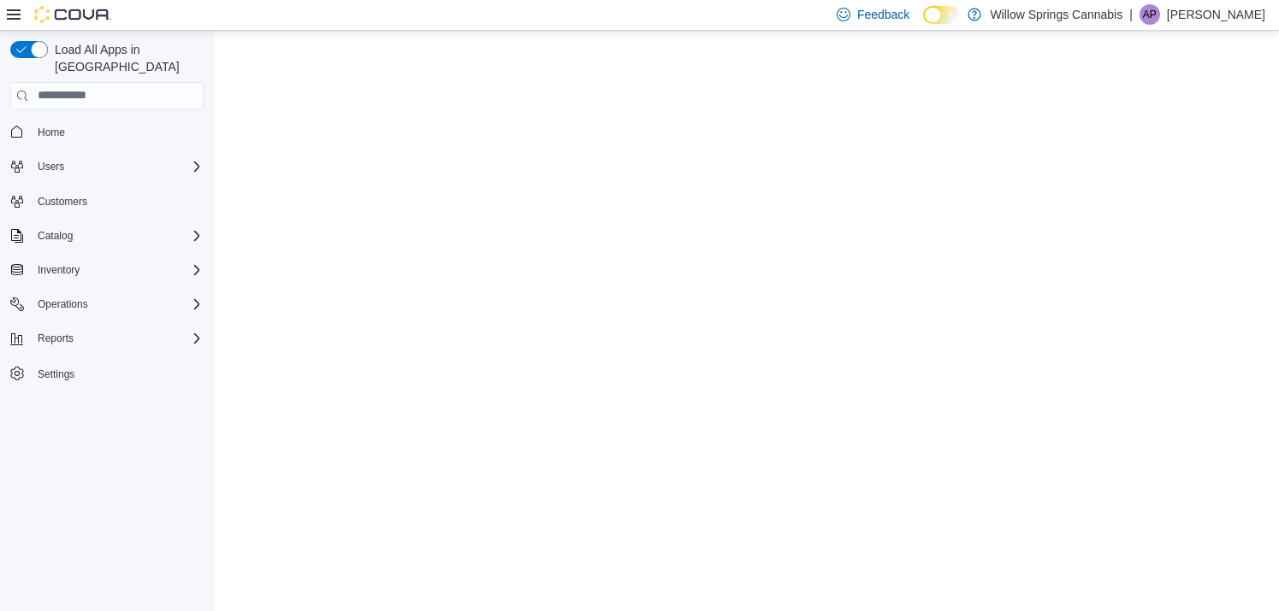 This screenshot has height=611, width=1279. I want to click on span: Dark Mode, so click(923, 24).